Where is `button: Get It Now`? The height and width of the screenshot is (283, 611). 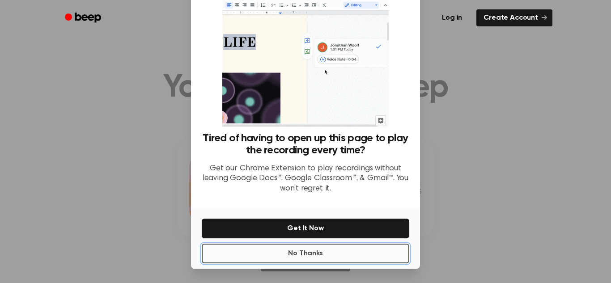
button: Get It Now is located at coordinates (305, 229).